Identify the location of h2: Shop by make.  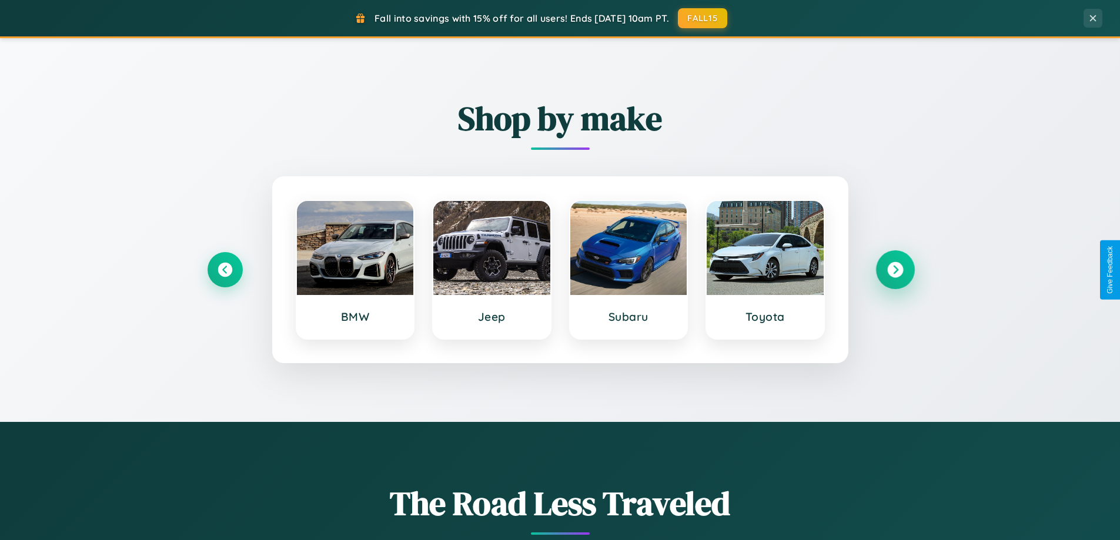
(560, 118).